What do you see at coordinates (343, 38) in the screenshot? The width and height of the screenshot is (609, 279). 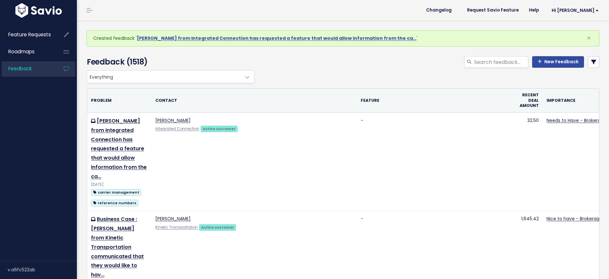 I see `div: Created feedback ' '` at bounding box center [343, 38].